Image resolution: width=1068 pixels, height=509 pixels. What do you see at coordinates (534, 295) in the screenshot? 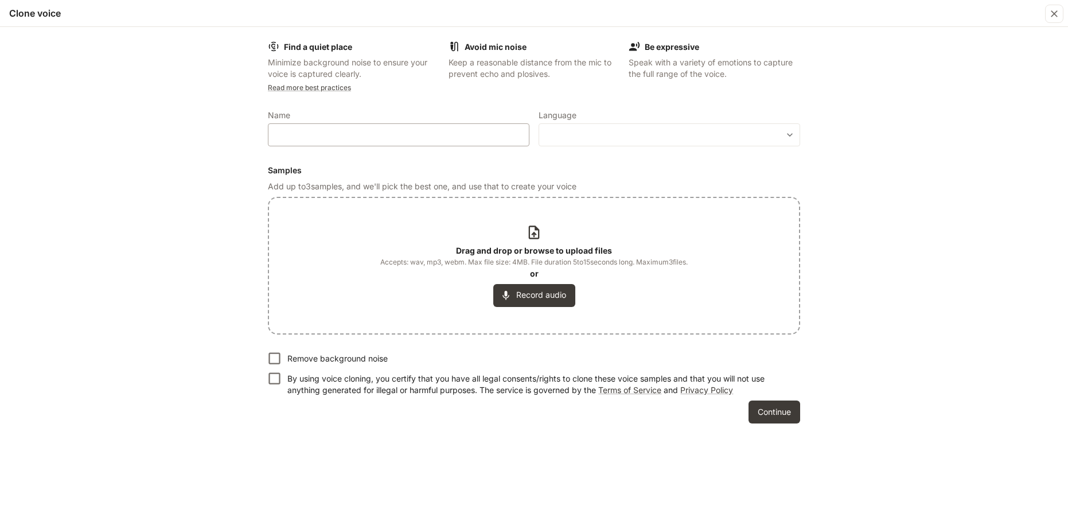
I see `button: Record audio` at bounding box center [534, 295].